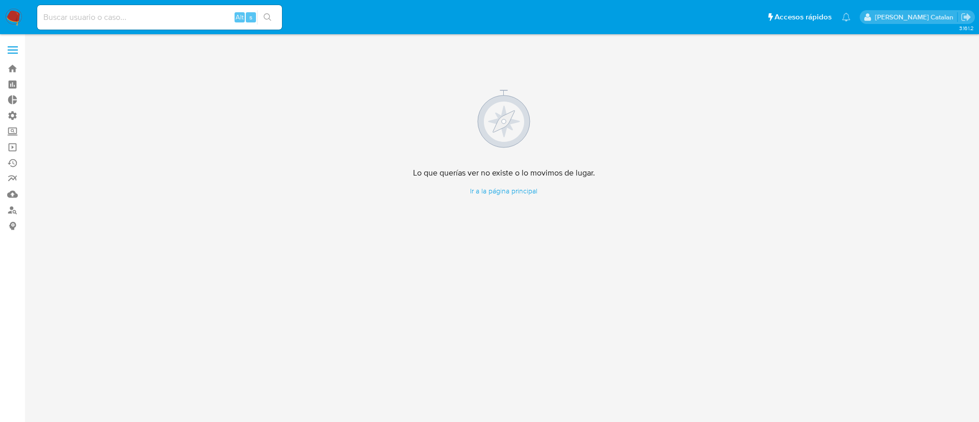 The width and height of the screenshot is (979, 422). Describe the element at coordinates (846, 17) in the screenshot. I see `a: Notificaciones` at that location.